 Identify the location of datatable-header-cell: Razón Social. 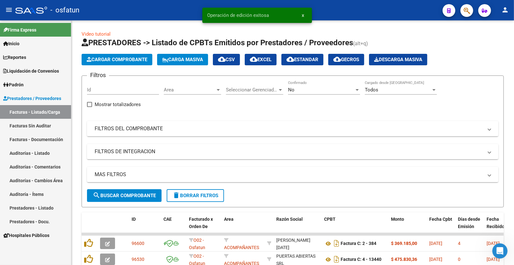
(298, 227).